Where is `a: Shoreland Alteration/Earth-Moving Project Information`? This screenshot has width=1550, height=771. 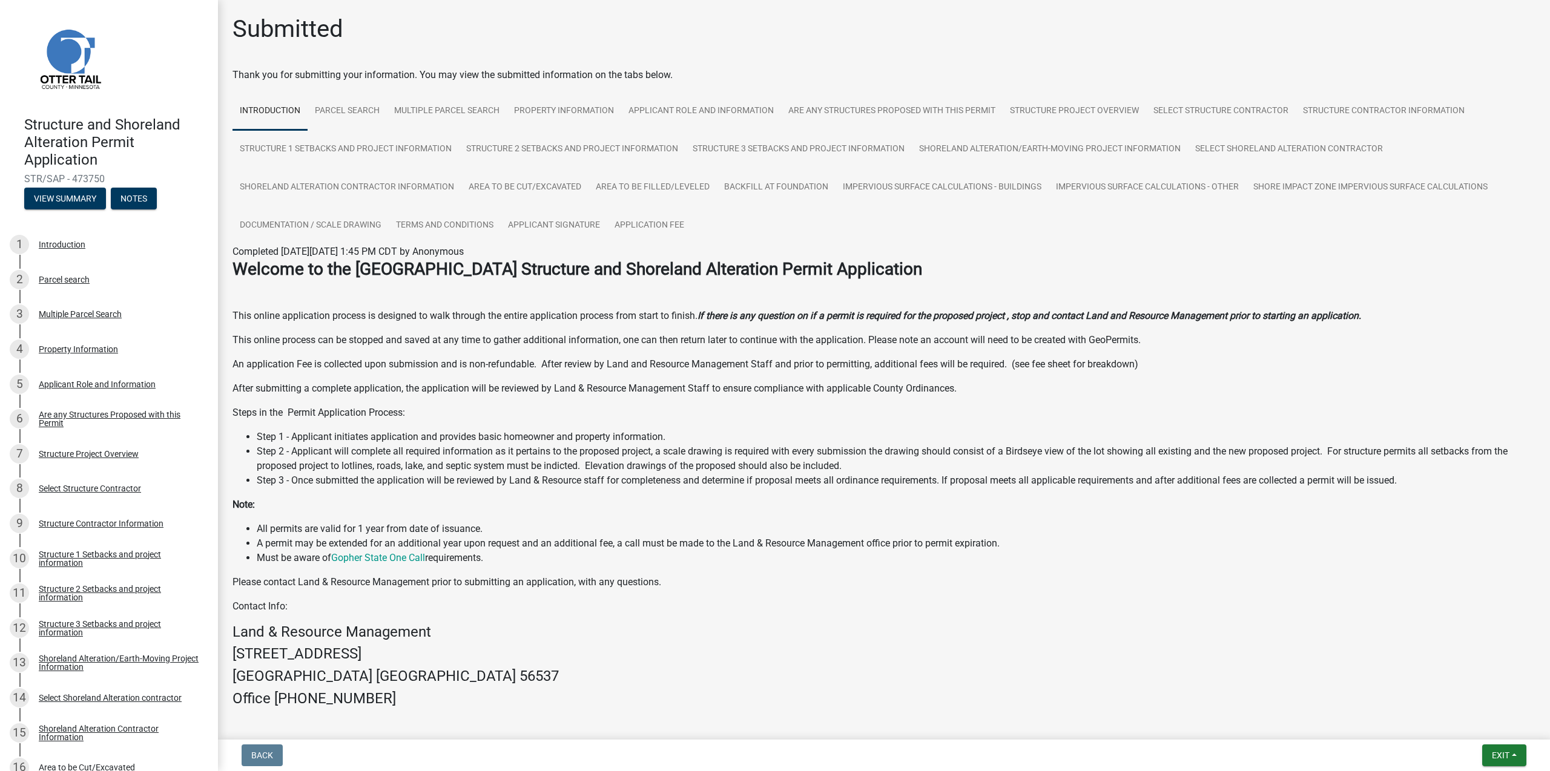
a: Shoreland Alteration/Earth-Moving Project Information is located at coordinates (1050, 150).